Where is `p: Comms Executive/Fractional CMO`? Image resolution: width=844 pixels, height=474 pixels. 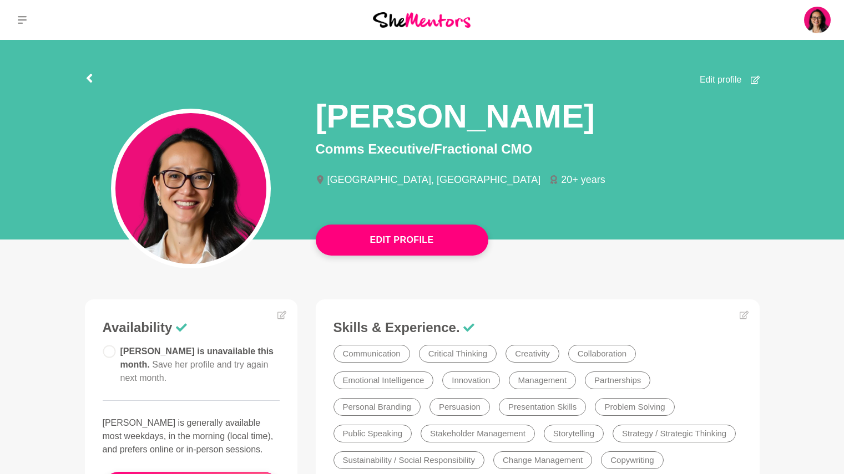 p: Comms Executive/Fractional CMO is located at coordinates (538, 149).